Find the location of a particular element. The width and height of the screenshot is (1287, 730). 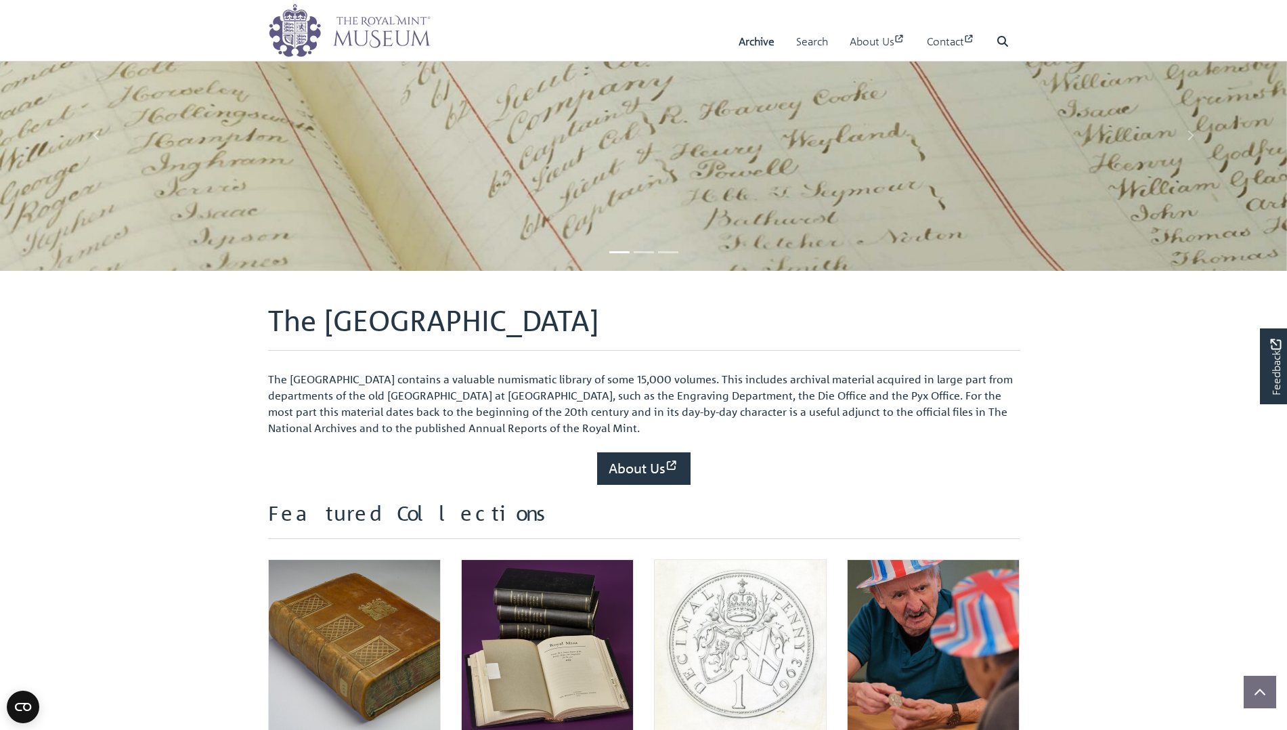

a: Would you like to provide feedback? is located at coordinates (1274, 366).